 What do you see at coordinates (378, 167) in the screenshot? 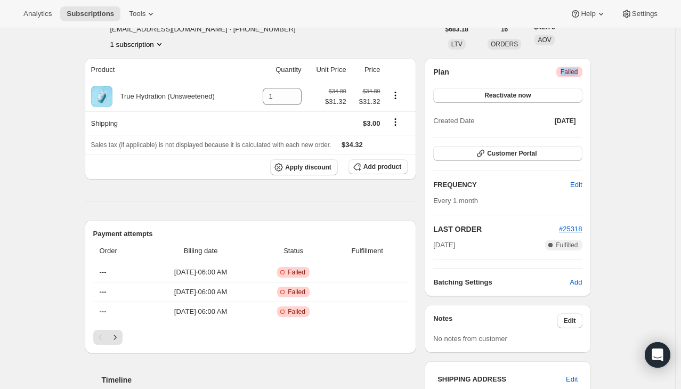
I see `button: Add product` at bounding box center [378, 167].